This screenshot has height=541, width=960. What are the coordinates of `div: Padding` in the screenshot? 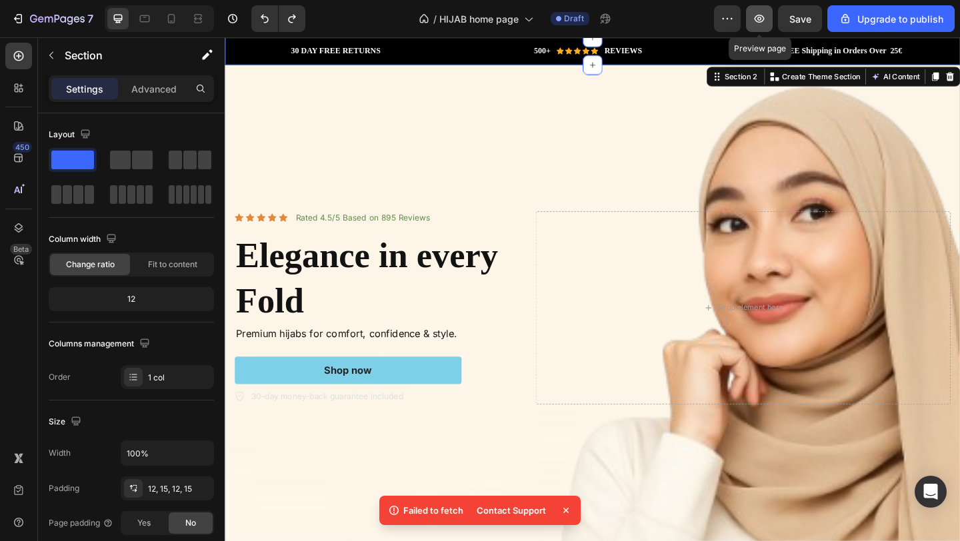 It's located at (64, 489).